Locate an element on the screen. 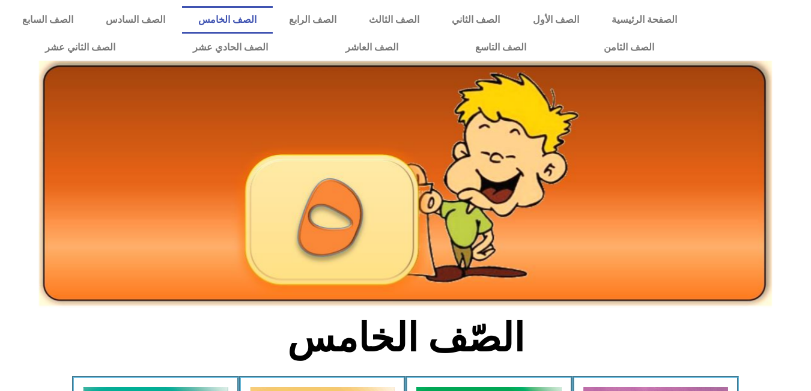 The image size is (811, 391). a: الصف الثاني is located at coordinates (476, 20).